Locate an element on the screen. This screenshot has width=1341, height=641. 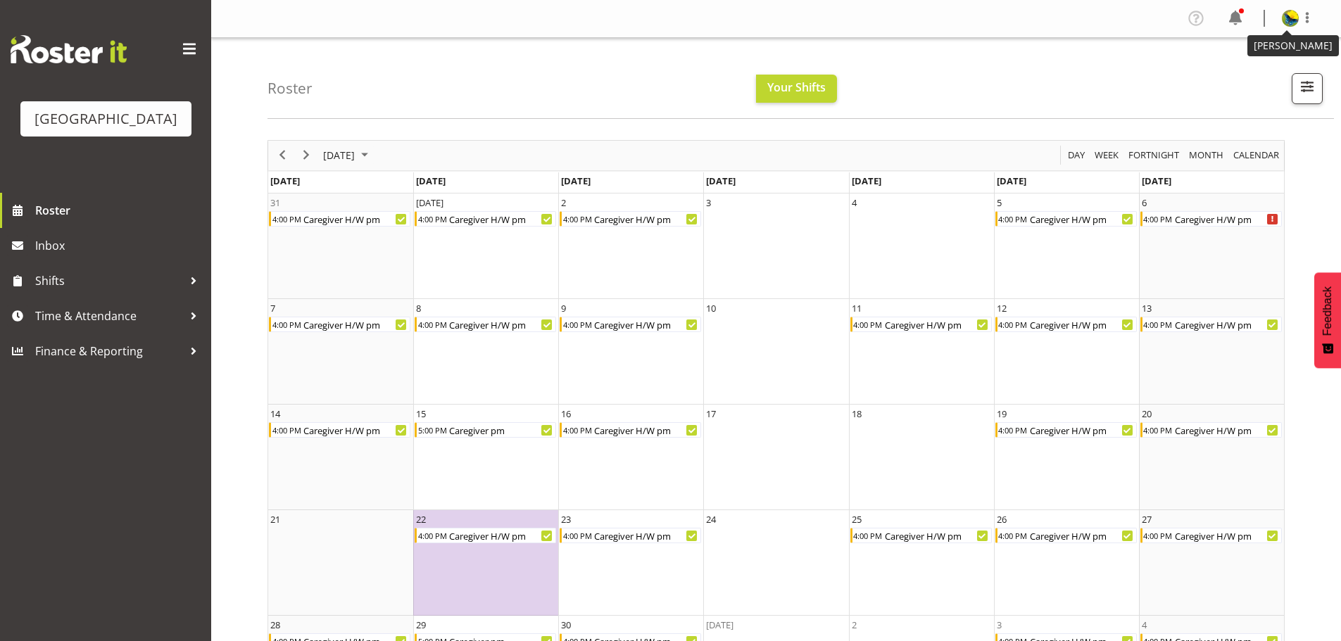
div: 25 is located at coordinates (857, 520).